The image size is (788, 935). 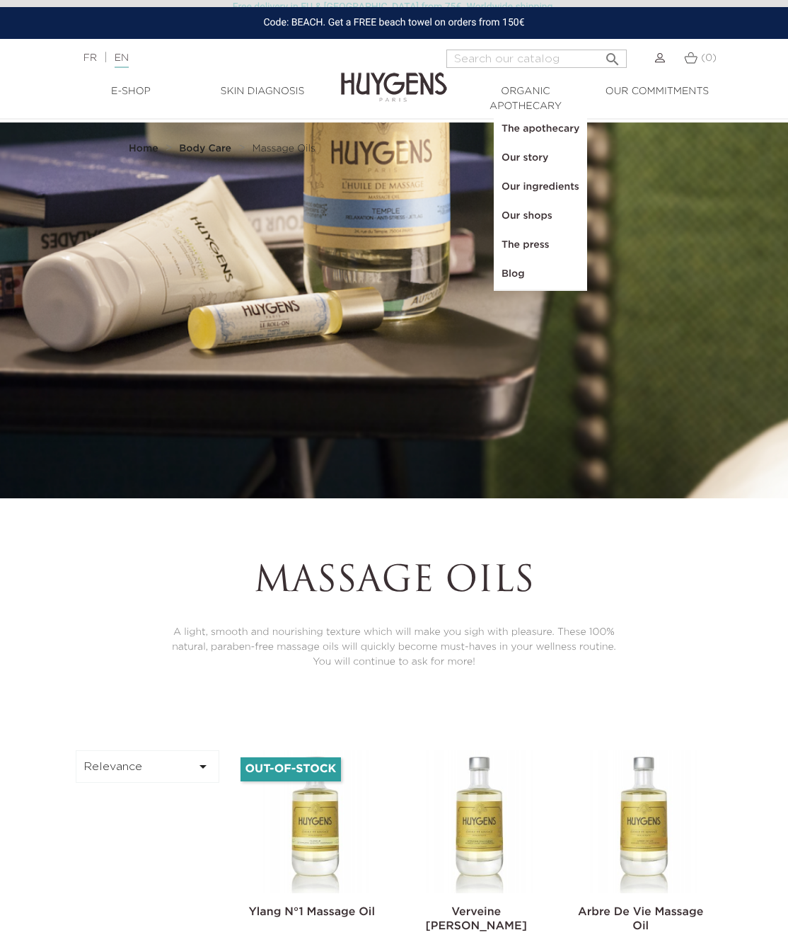 What do you see at coordinates (541, 216) in the screenshot?
I see `a: Our shops` at bounding box center [541, 216].